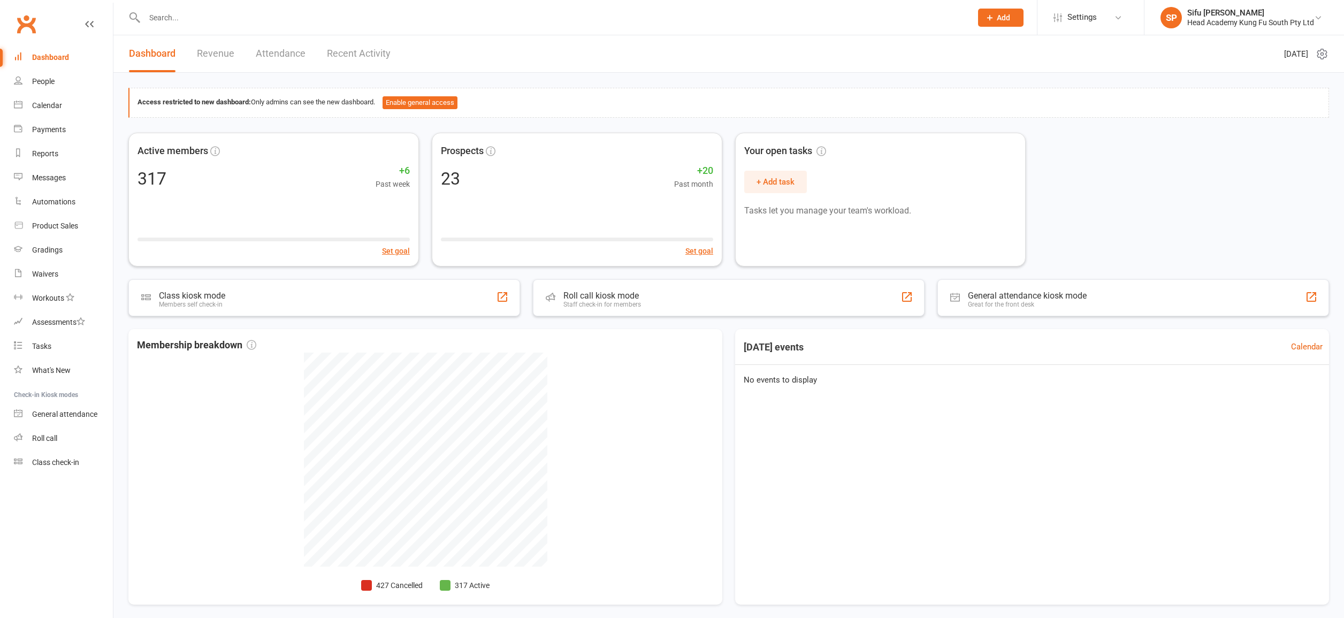  Describe the element at coordinates (392, 585) in the screenshot. I see `li: 427 Cancelled` at that location.